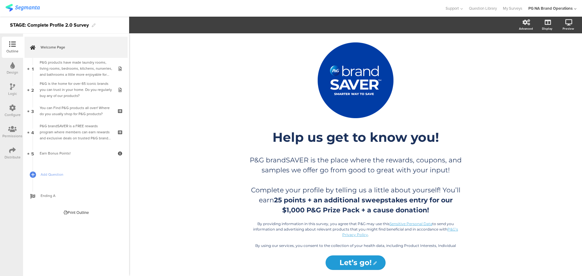 The width and height of the screenshot is (582, 276). What do you see at coordinates (363, 205) in the screenshot?
I see `strong: 25 points + an additional sweepstakes entry for our $1,000 P&G Prize Pack + a cause donation!` at bounding box center [363, 205].